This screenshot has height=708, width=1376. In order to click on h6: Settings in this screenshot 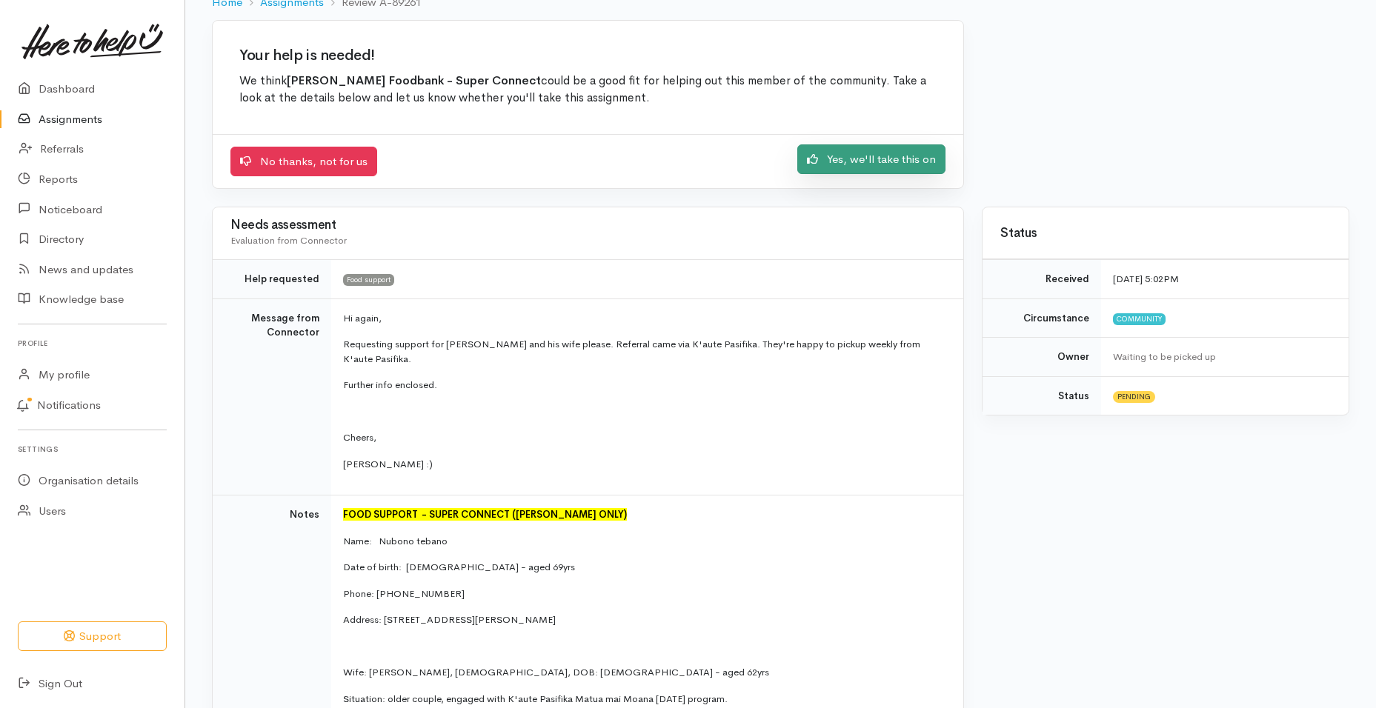, I will do `click(92, 449)`.